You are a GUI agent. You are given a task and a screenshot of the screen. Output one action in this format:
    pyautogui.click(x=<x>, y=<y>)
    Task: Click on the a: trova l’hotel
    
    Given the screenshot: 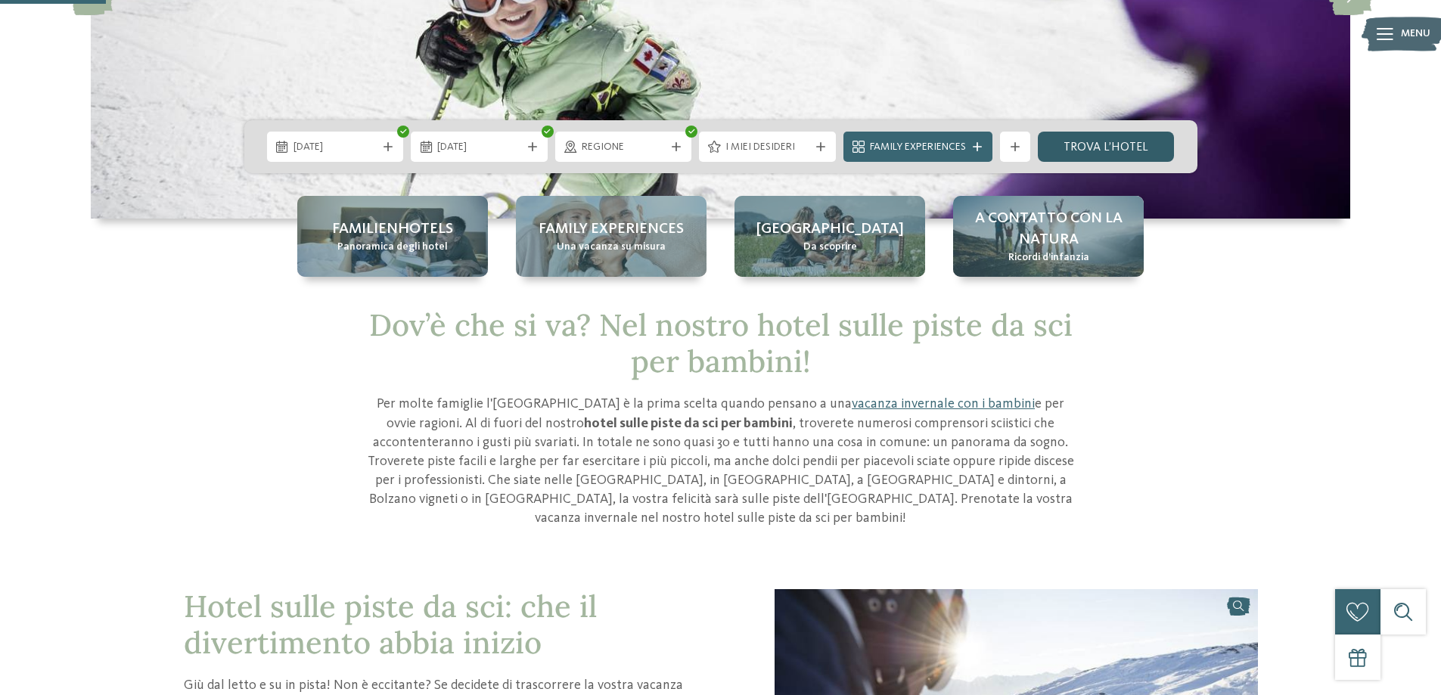 What is the action you would take?
    pyautogui.click(x=1106, y=147)
    